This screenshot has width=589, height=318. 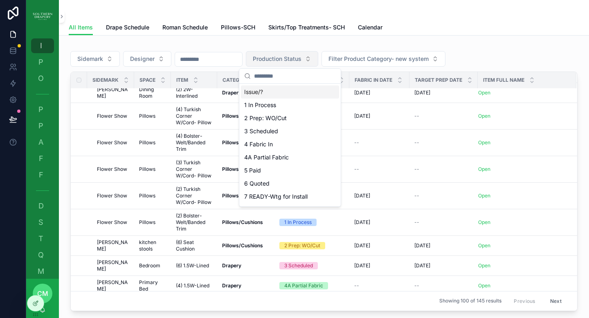 What do you see at coordinates (41, 272) in the screenshot?
I see `span: M` at bounding box center [41, 272].